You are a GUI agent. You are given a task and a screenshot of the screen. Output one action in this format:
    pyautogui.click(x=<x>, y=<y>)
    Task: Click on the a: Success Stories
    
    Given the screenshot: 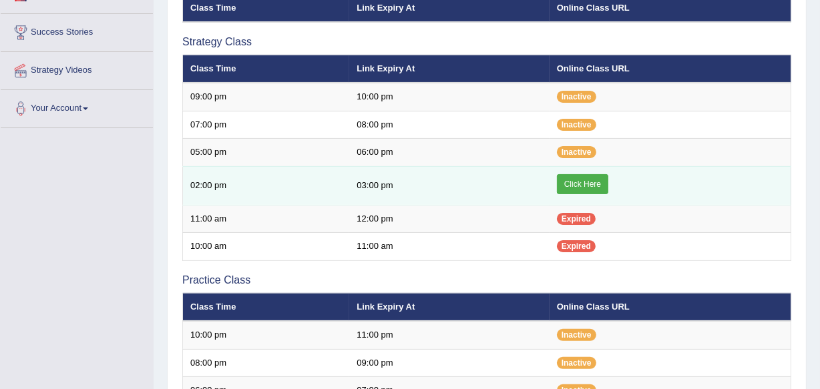 What is the action you would take?
    pyautogui.click(x=77, y=31)
    